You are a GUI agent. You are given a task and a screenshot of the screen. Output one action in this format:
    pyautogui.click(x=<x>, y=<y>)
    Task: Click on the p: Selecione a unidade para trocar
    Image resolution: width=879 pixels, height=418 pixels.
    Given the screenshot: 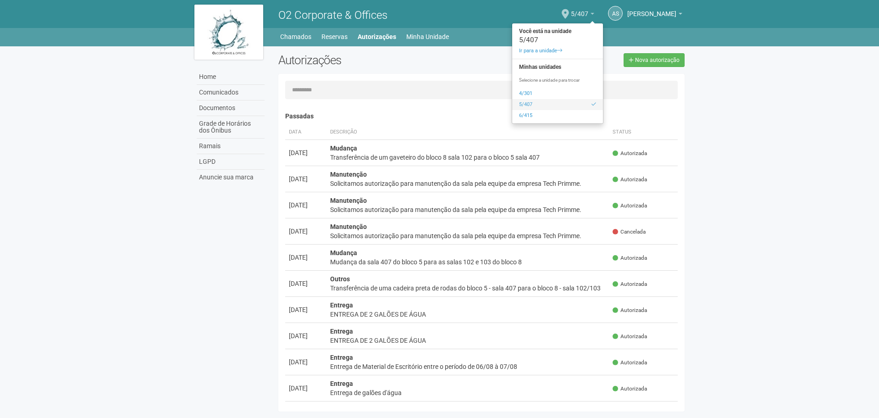 What is the action you would take?
    pyautogui.click(x=557, y=80)
    